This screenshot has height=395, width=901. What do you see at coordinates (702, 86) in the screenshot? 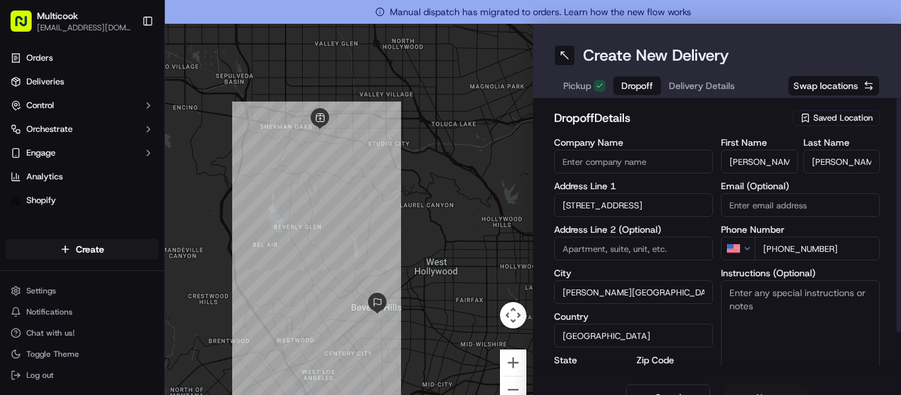
I see `span: Delivery Details` at bounding box center [702, 86].